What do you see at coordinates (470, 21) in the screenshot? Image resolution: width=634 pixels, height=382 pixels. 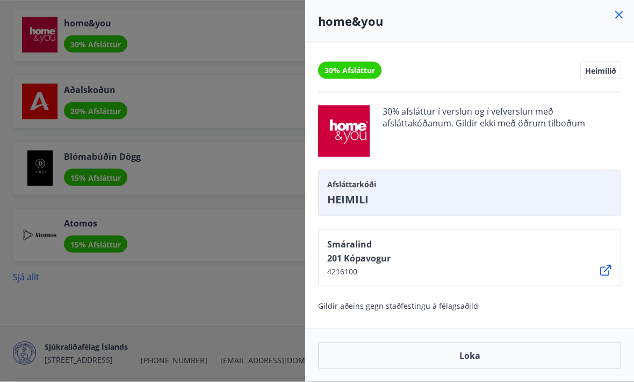 I see `h4: home&you` at bounding box center [470, 21].